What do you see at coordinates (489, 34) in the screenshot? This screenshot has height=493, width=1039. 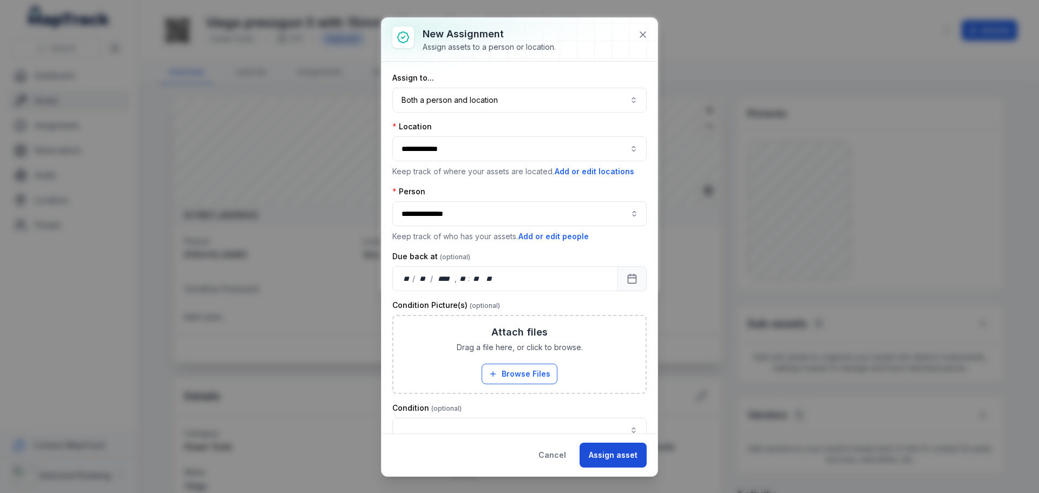 I see `h3: New assignment` at bounding box center [489, 34].